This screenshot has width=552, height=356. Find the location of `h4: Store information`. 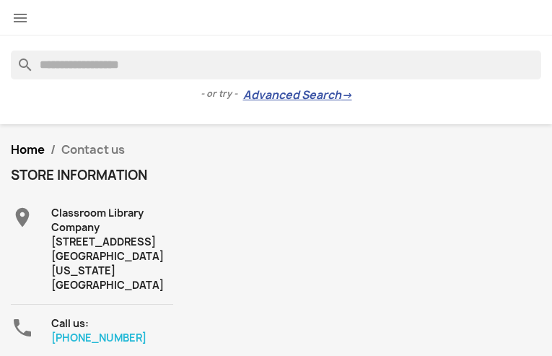

h4: Store information is located at coordinates (92, 175).